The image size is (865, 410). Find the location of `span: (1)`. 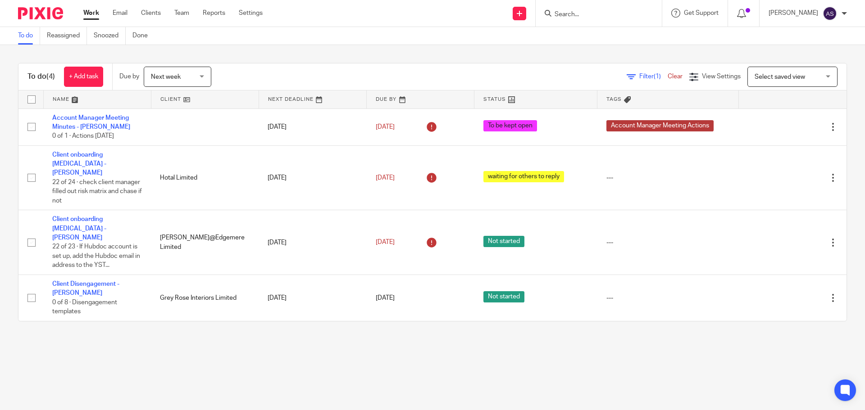

span: (1) is located at coordinates (657, 77).